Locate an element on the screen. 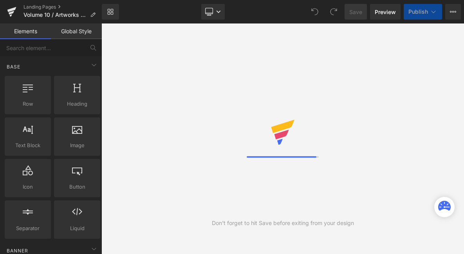 The height and width of the screenshot is (254, 464). span: Row is located at coordinates (28, 104).